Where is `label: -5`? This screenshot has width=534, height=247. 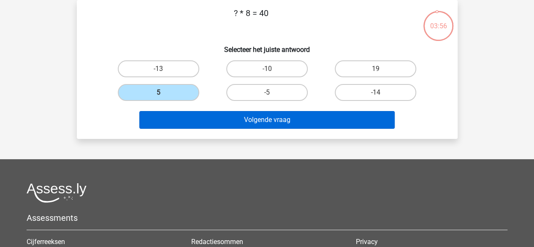
label: -5 is located at coordinates (267, 93).